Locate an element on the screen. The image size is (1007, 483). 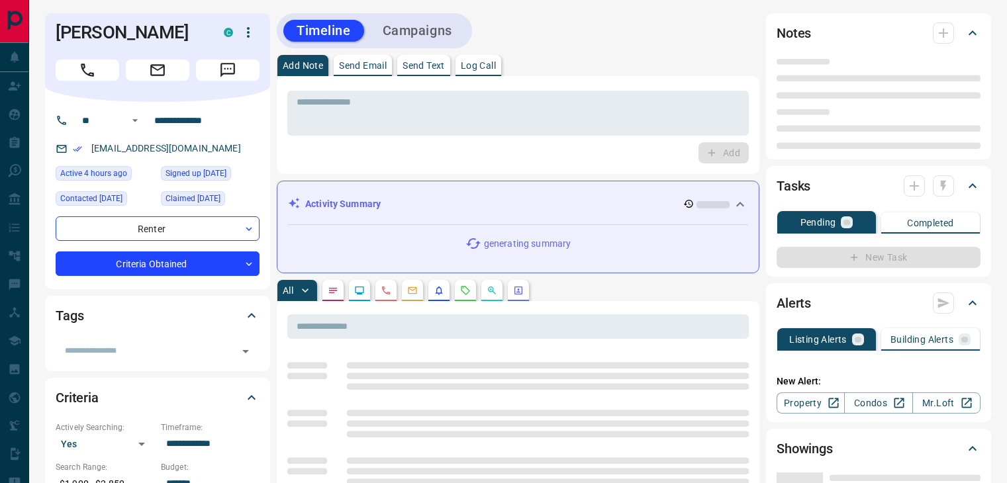
div: Fri Sep 15 2017 is located at coordinates (210, 175).